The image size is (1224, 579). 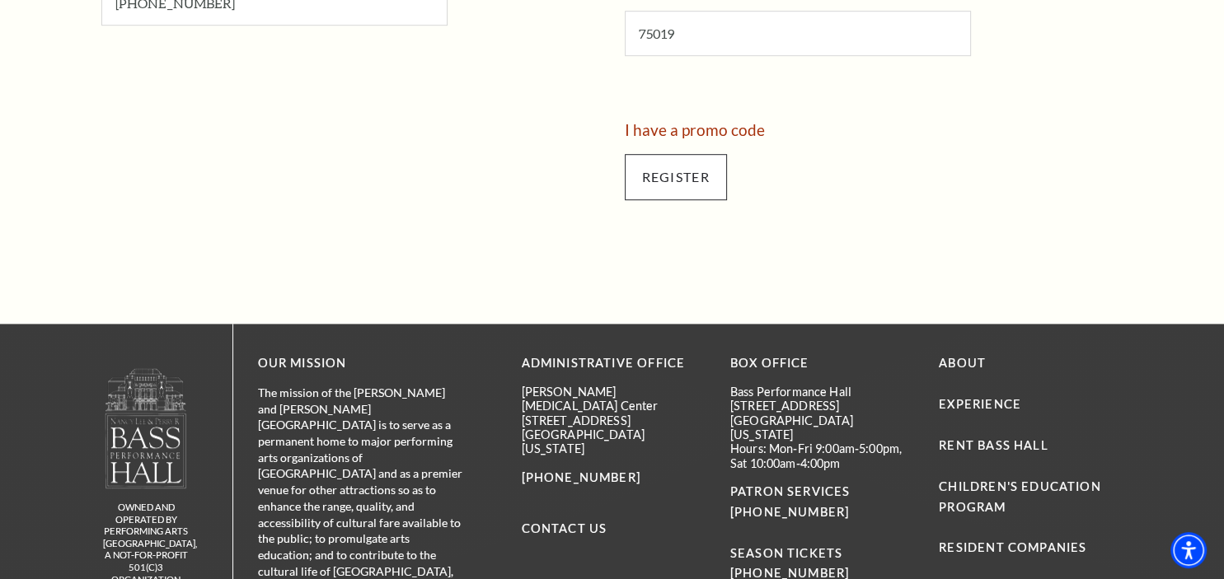 What do you see at coordinates (565, 528) in the screenshot?
I see `a: Contact Us` at bounding box center [565, 528].